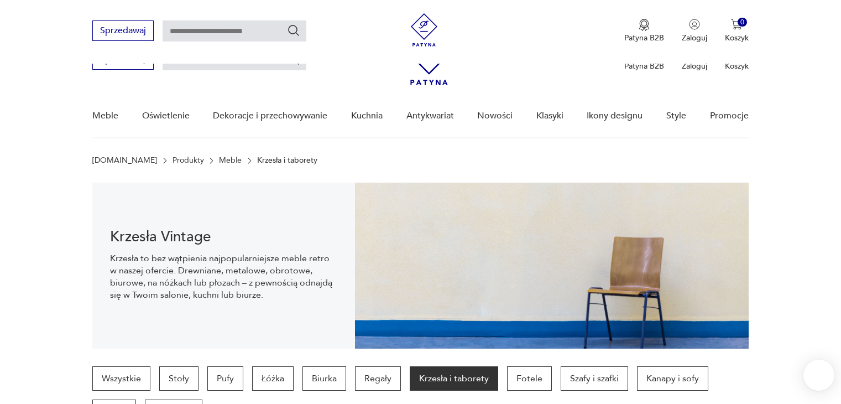  Describe the element at coordinates (695, 24) in the screenshot. I see `img: Ikonka użytkownika` at that location.